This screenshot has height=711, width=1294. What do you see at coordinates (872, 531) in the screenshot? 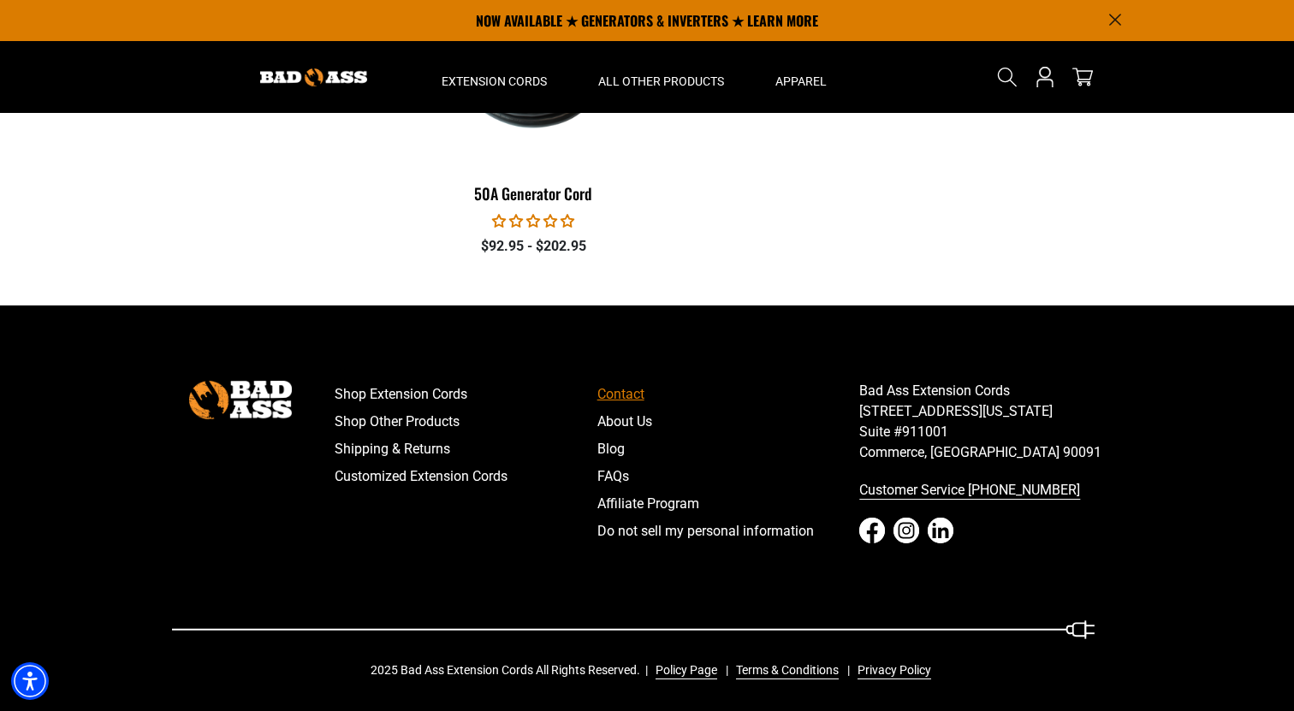
I see `a: Facebook - open in a new tab` at bounding box center [872, 531].